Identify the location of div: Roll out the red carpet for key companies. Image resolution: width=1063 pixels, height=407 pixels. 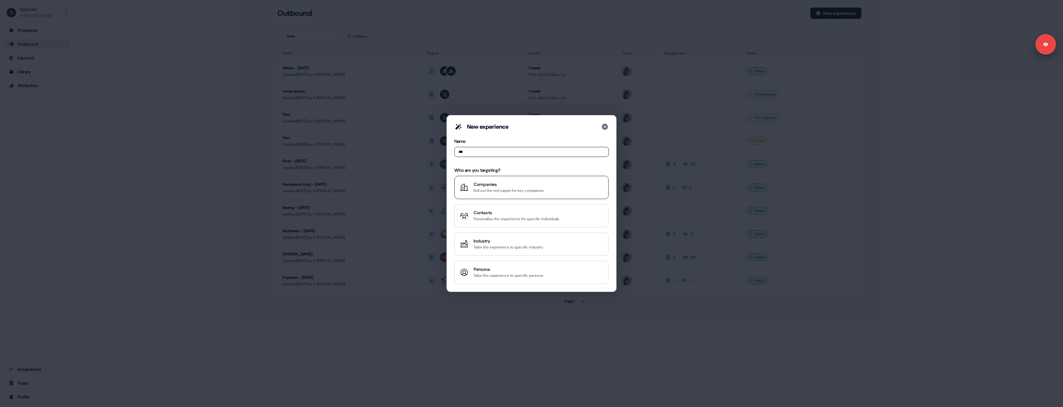
(508, 191).